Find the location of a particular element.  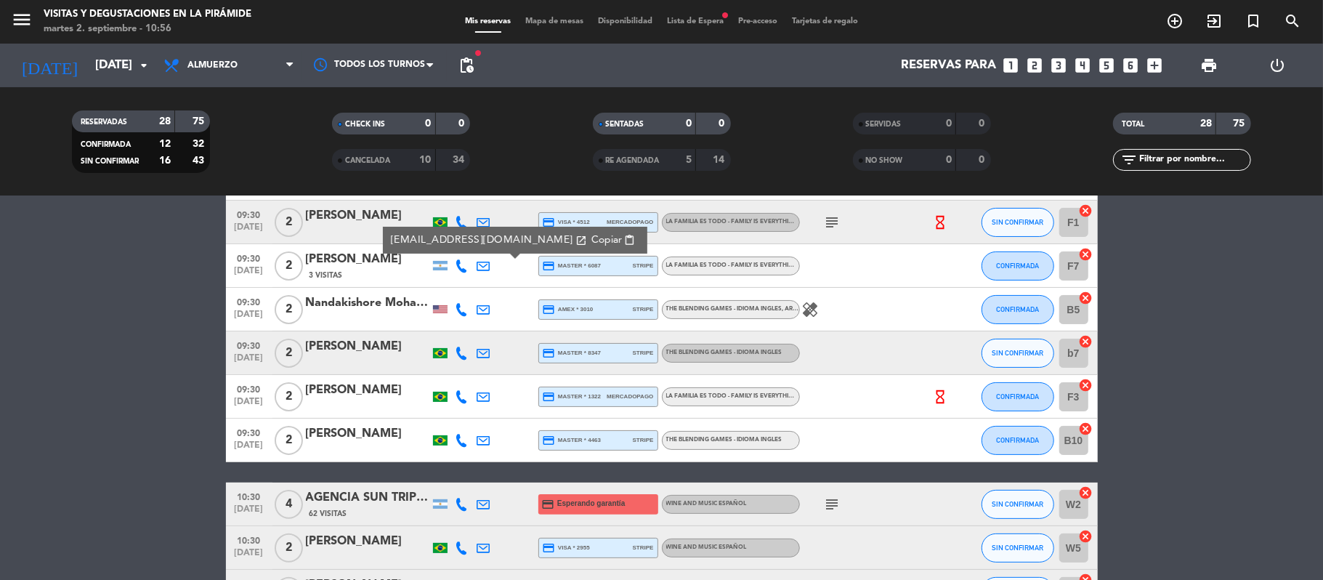

strong: 5 is located at coordinates (689, 160).